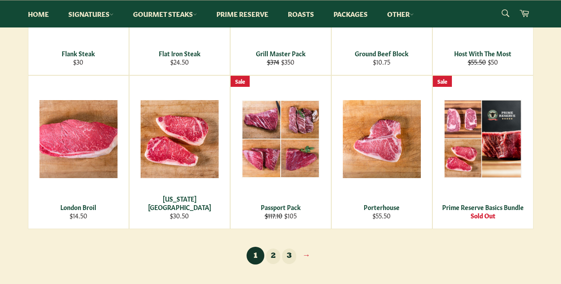  I want to click on div: $24.50, so click(179, 62).